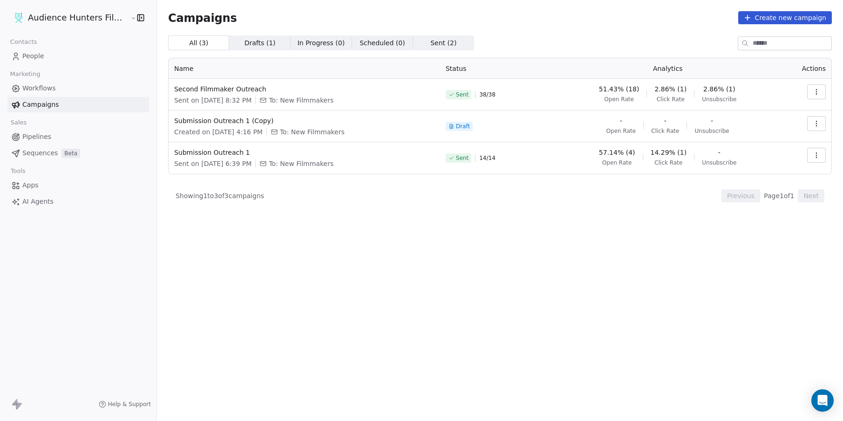 Image resolution: width=843 pixels, height=421 pixels. I want to click on span: In Progress ( 0 ), so click(321, 43).